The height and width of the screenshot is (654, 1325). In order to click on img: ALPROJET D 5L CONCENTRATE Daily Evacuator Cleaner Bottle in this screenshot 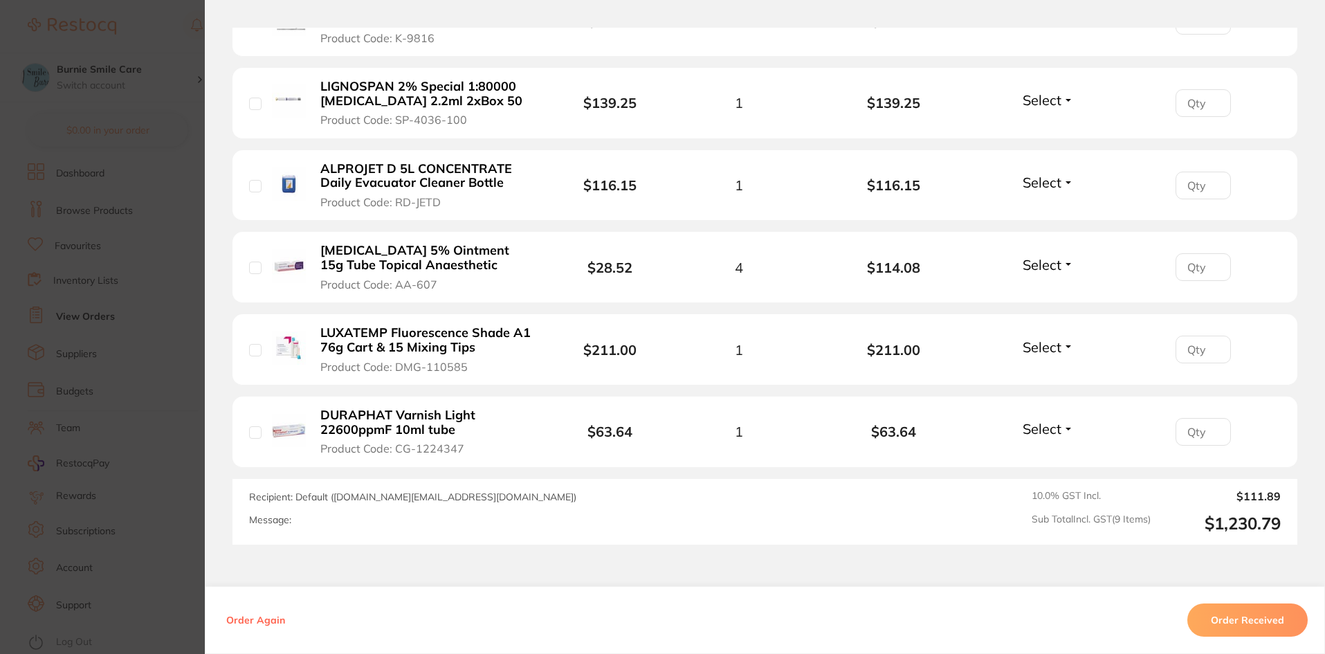, I will do `click(289, 183)`.